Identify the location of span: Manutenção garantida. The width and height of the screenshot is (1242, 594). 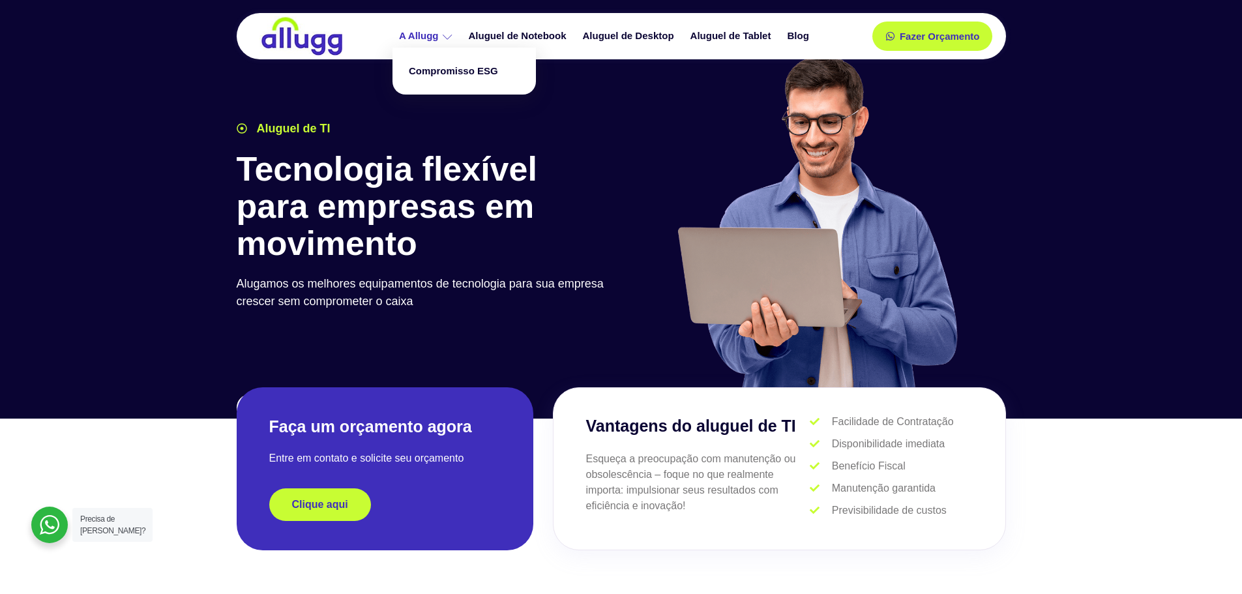
(882, 488).